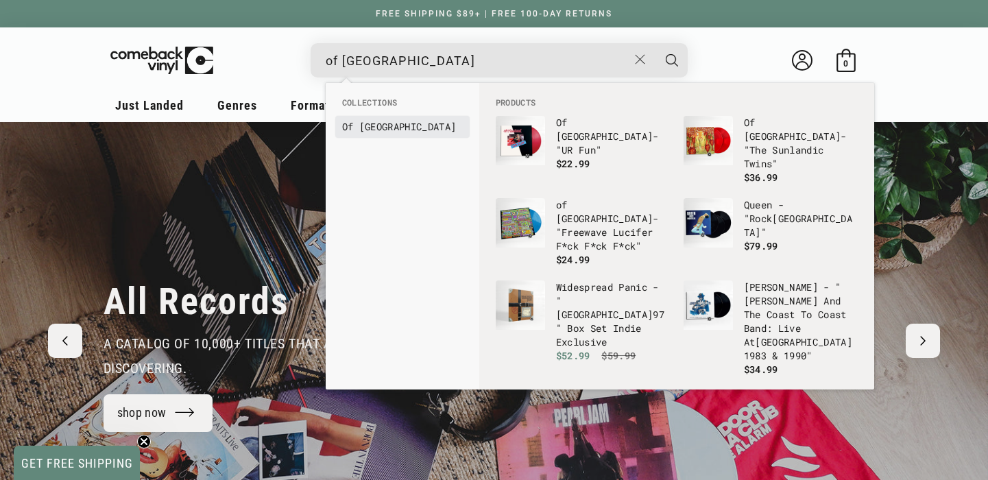 This screenshot has width=988, height=480. I want to click on span: a catalog of 10,000+ Titles that are all worth discovering., so click(263, 356).